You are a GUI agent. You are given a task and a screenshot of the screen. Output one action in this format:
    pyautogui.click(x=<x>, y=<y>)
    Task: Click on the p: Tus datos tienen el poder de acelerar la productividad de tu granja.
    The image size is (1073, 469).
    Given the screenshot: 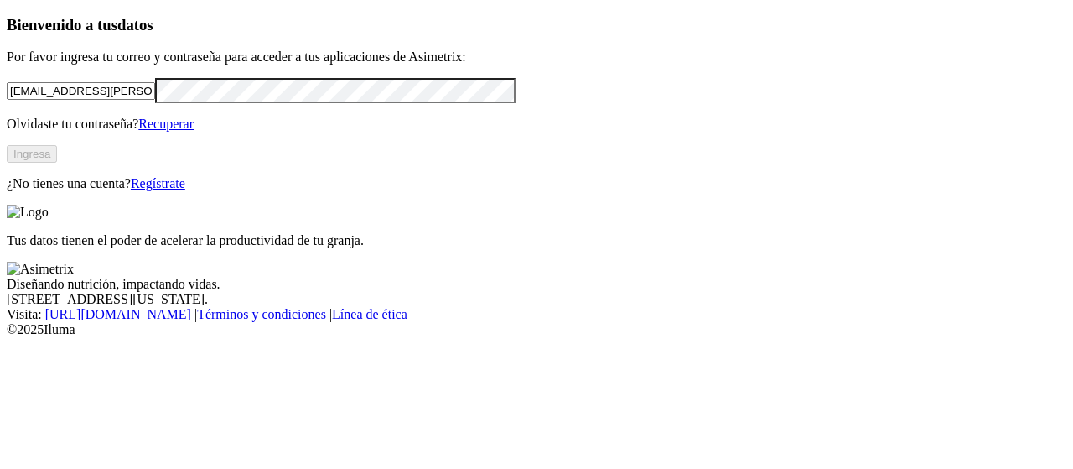 What is the action you would take?
    pyautogui.click(x=537, y=241)
    